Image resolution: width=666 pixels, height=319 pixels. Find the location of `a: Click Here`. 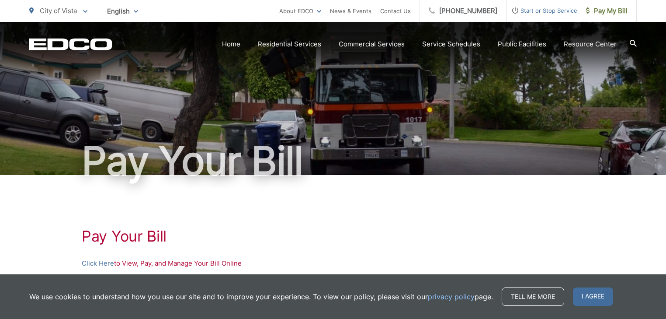

a: Click Here is located at coordinates (98, 263).